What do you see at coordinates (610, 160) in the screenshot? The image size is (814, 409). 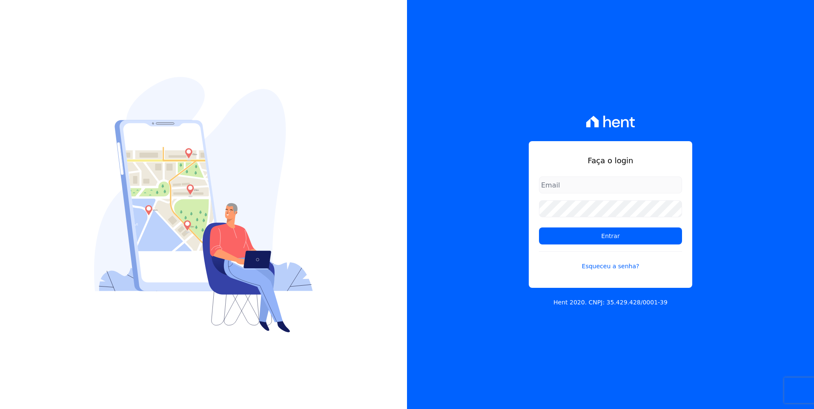 I see `h1: Faça o login` at bounding box center [610, 160].